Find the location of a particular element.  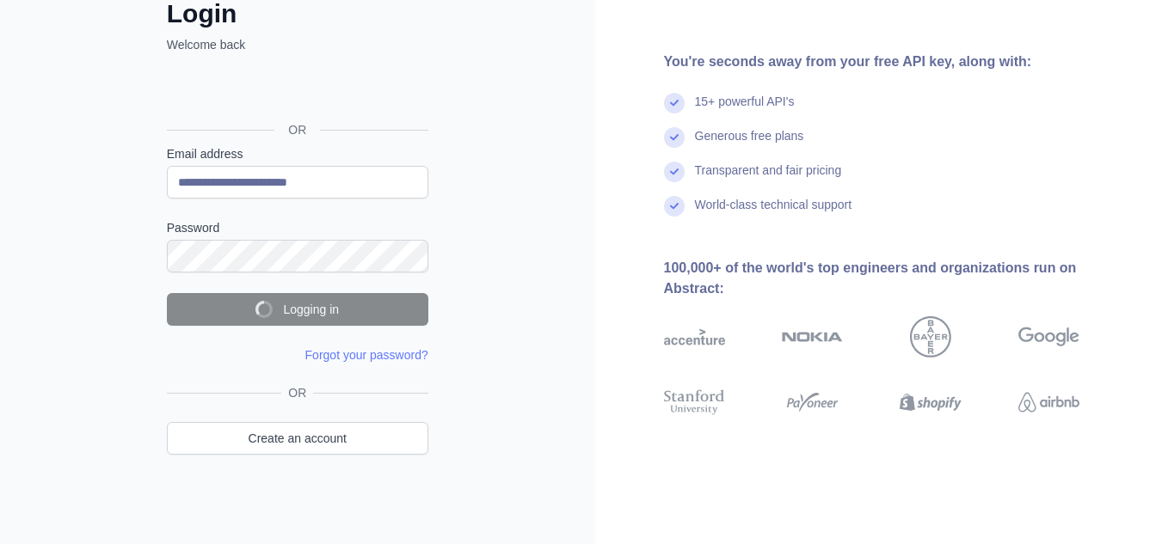

img: shopify is located at coordinates (930, 403).